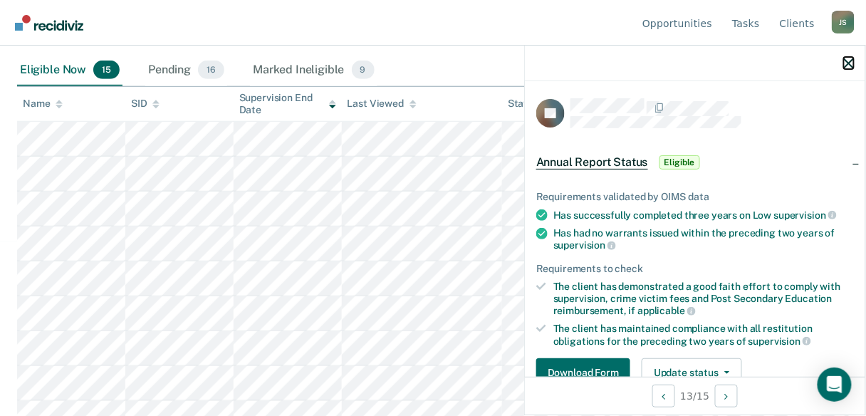  I want to click on div: 13 / 15, so click(695, 395).